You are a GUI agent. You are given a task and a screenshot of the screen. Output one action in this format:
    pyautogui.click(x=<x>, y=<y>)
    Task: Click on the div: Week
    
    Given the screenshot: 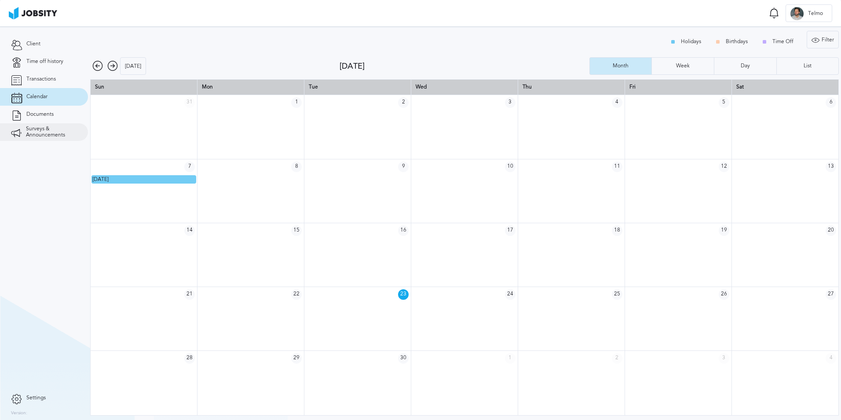 What is the action you would take?
    pyautogui.click(x=683, y=66)
    